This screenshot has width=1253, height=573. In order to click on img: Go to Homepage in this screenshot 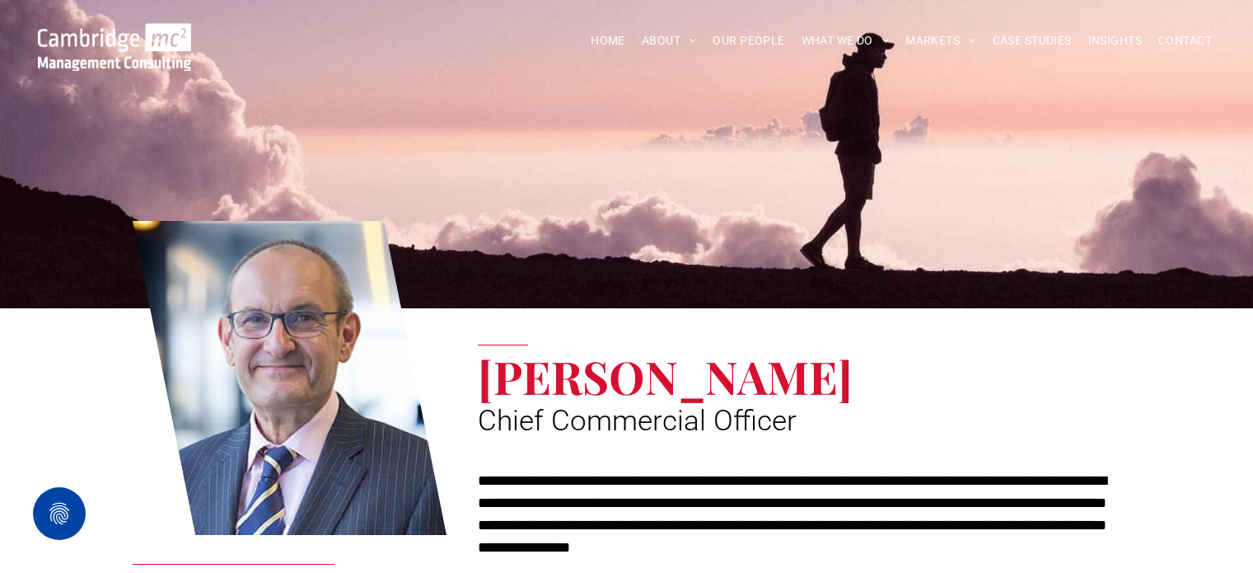, I will do `click(115, 47)`.